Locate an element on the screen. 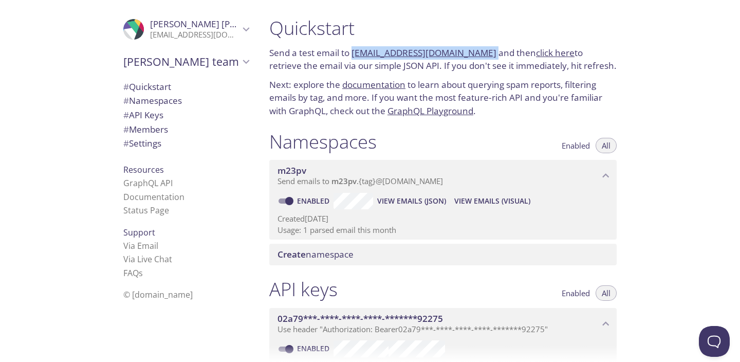 This screenshot has height=362, width=740. a: click here is located at coordinates (555, 52).